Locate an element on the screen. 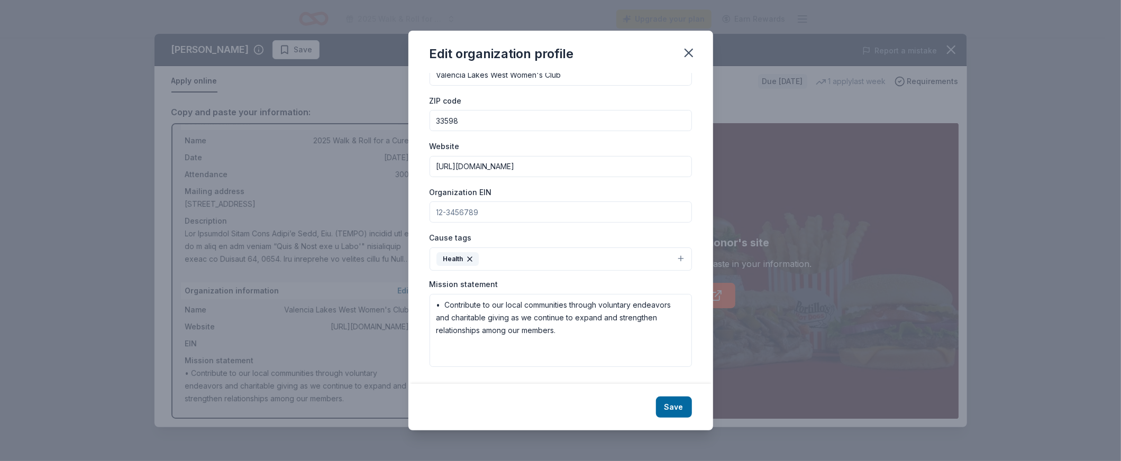 The width and height of the screenshot is (1121, 461). button: Health is located at coordinates (561, 259).